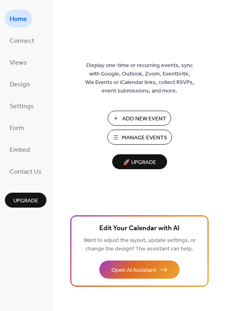 Image resolution: width=226 pixels, height=311 pixels. What do you see at coordinates (17, 128) in the screenshot?
I see `a: Form` at bounding box center [17, 128].